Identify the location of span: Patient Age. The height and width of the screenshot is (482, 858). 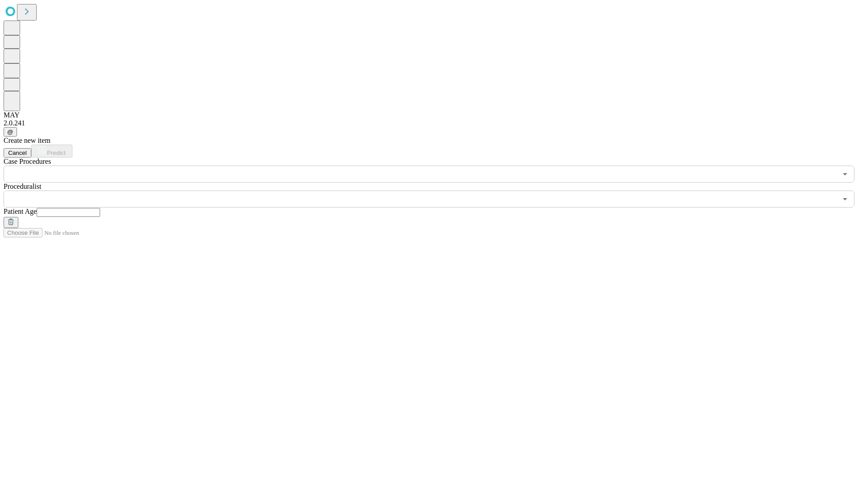
(20, 211).